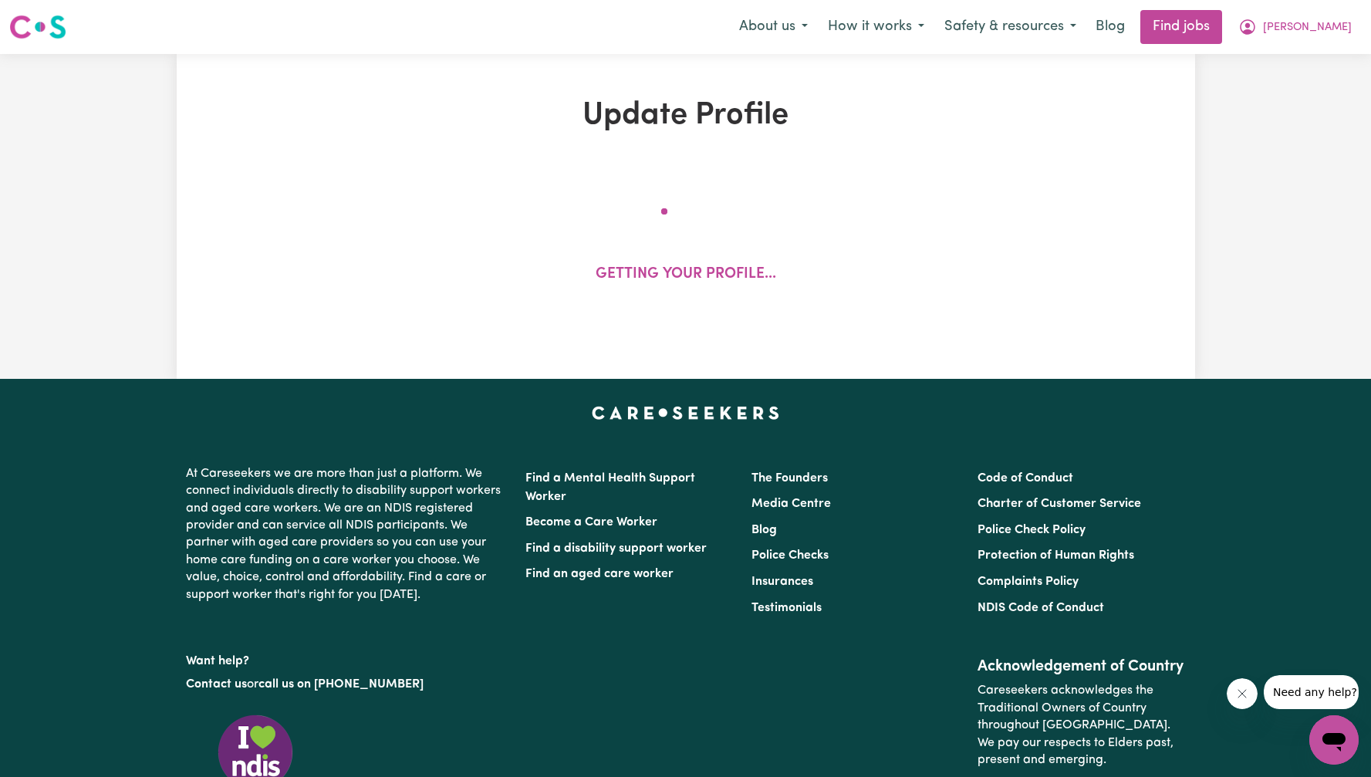 The height and width of the screenshot is (777, 1371). What do you see at coordinates (773, 27) in the screenshot?
I see `button: About us` at bounding box center [773, 27].